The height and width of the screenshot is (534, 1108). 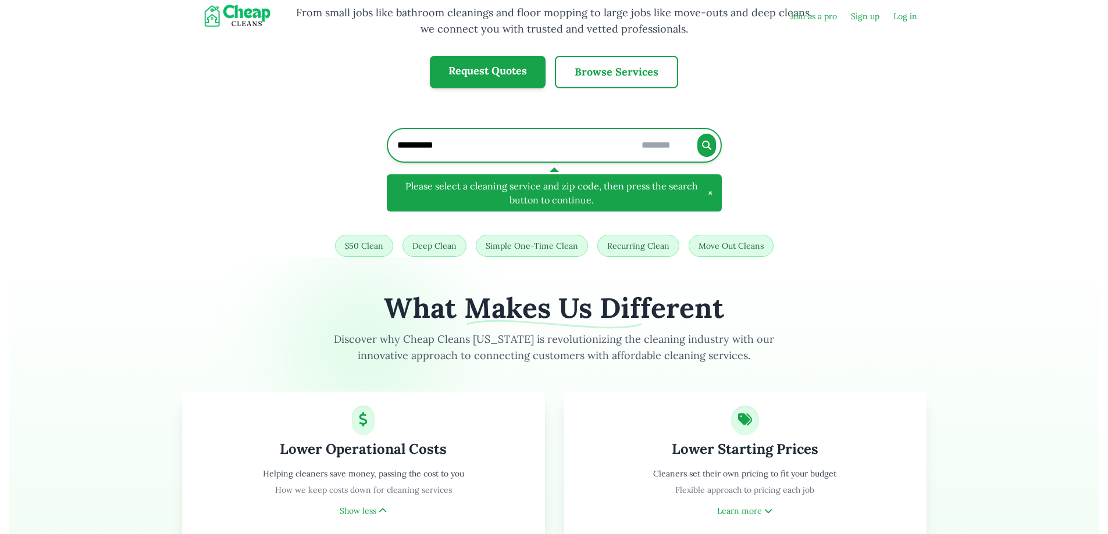 I want to click on a: Browse Services, so click(x=616, y=72).